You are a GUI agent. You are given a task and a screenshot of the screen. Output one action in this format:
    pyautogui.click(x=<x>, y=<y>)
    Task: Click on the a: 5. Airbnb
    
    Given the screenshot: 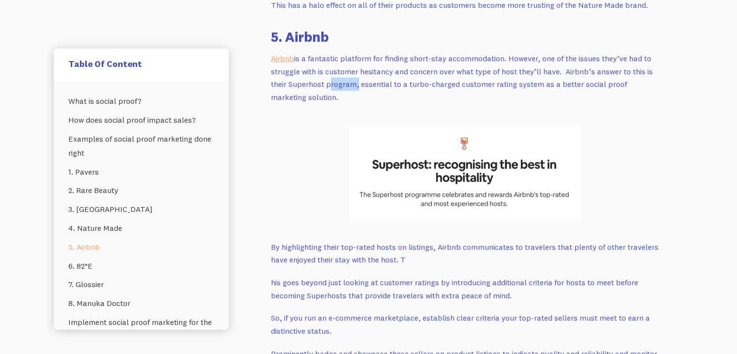 What is the action you would take?
    pyautogui.click(x=141, y=247)
    